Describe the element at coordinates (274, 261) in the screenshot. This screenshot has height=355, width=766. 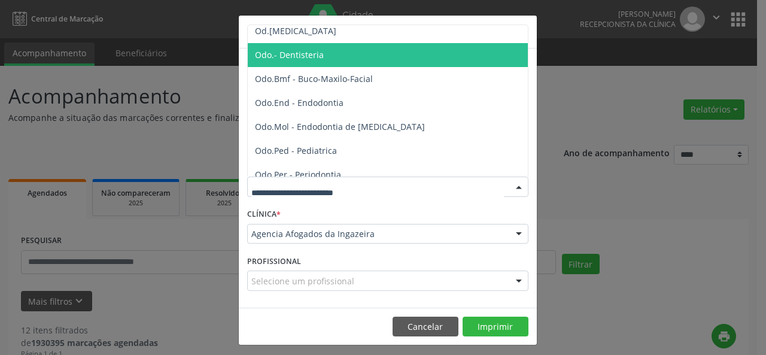
I see `label: PROFISSIONAL` at that location.